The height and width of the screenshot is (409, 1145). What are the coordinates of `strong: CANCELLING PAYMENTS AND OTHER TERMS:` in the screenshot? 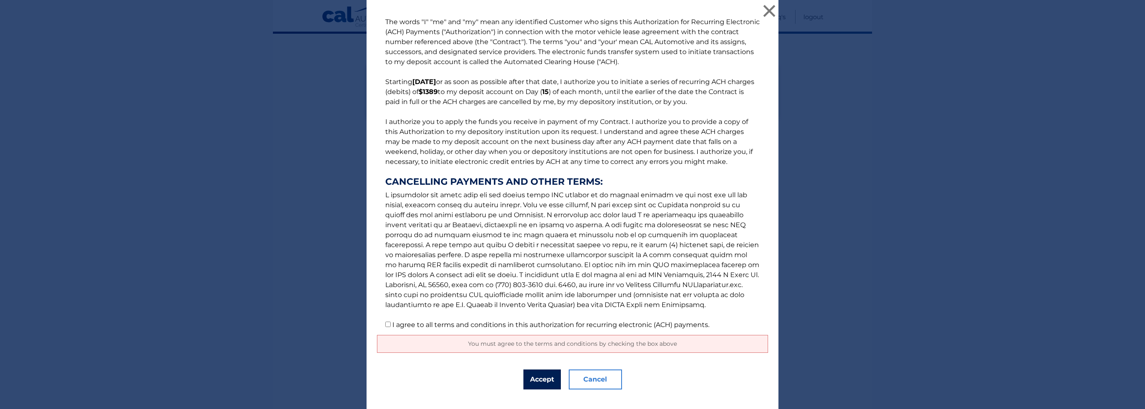 It's located at (572, 182).